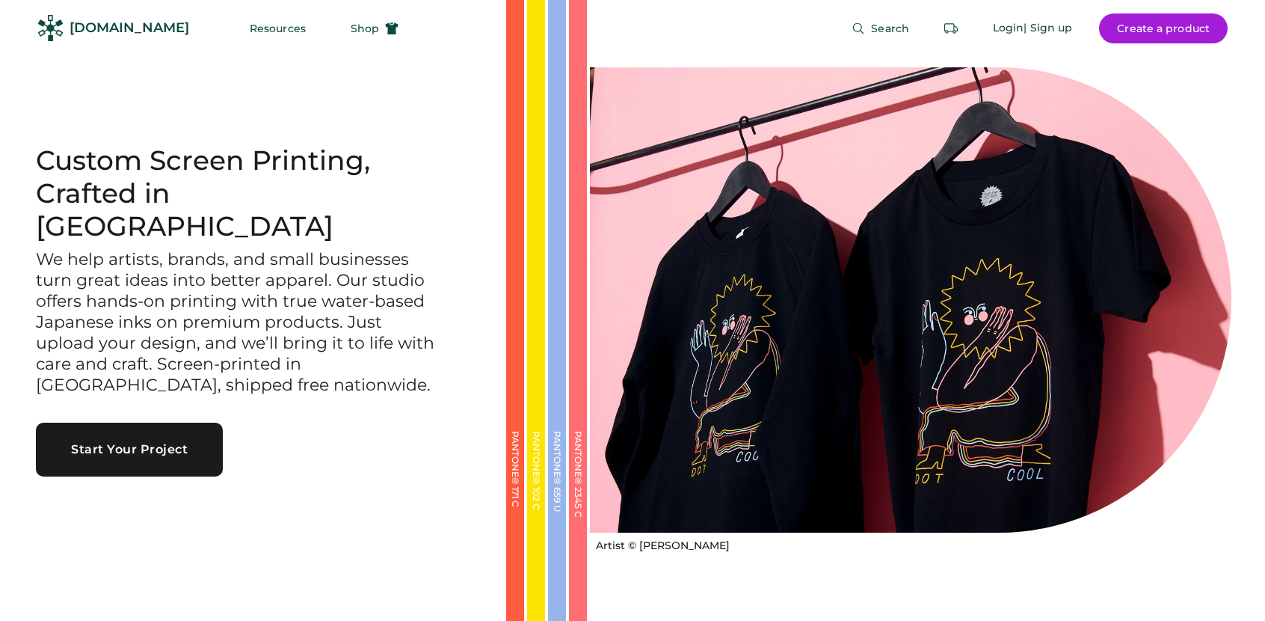 The image size is (1265, 621). I want to click on button: Search, so click(880, 28).